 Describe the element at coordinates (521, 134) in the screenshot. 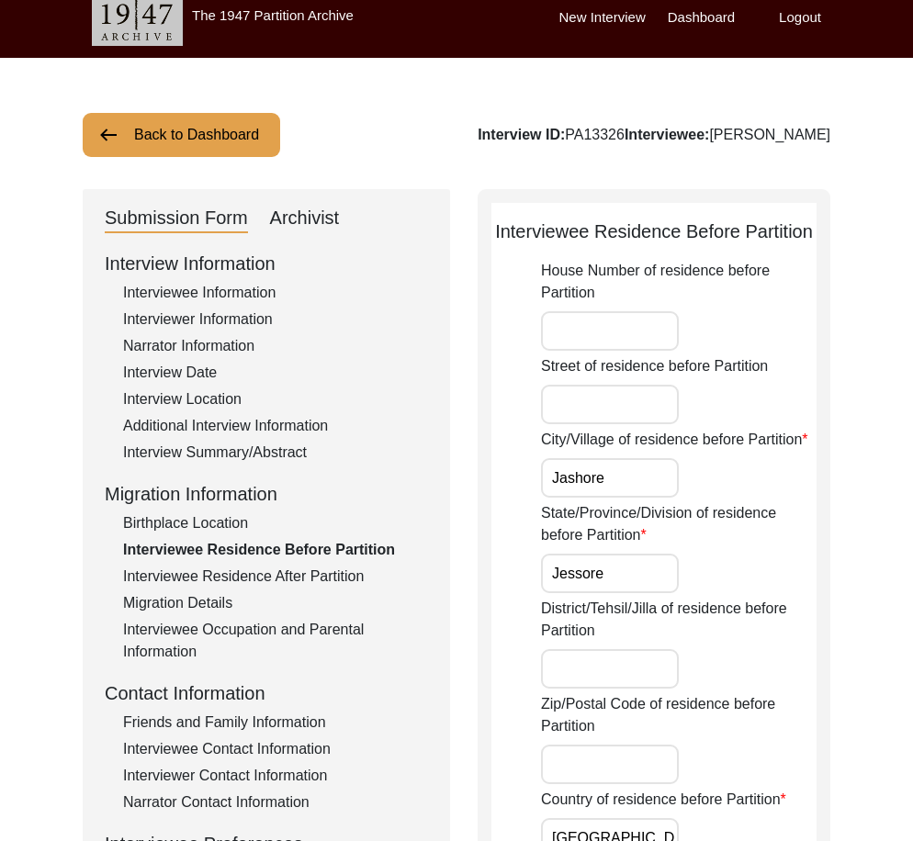

I see `b: Interview ID:` at that location.